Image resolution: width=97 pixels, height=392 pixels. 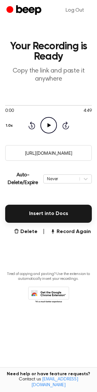 I want to click on button: Delete, so click(x=25, y=232).